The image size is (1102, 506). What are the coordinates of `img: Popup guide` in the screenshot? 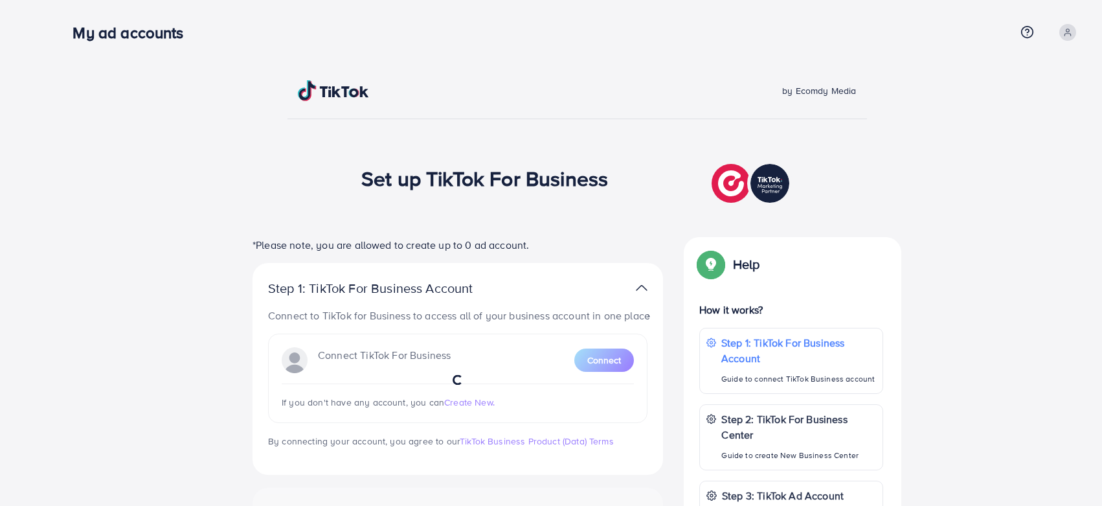 It's located at (711, 264).